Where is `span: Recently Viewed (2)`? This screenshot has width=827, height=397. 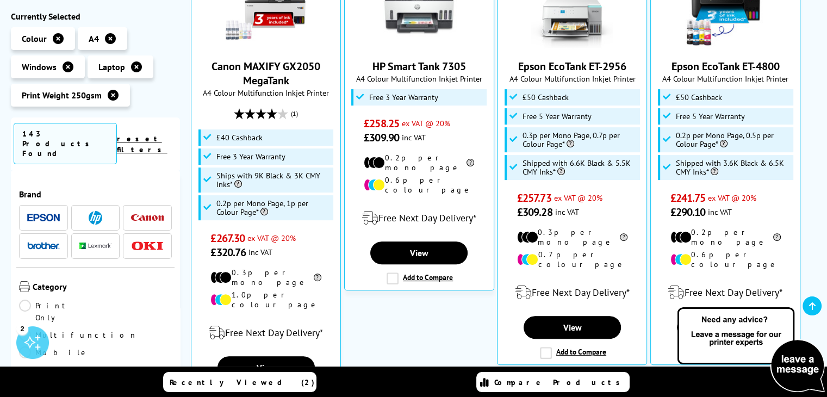 span: Recently Viewed (2) is located at coordinates (242, 382).